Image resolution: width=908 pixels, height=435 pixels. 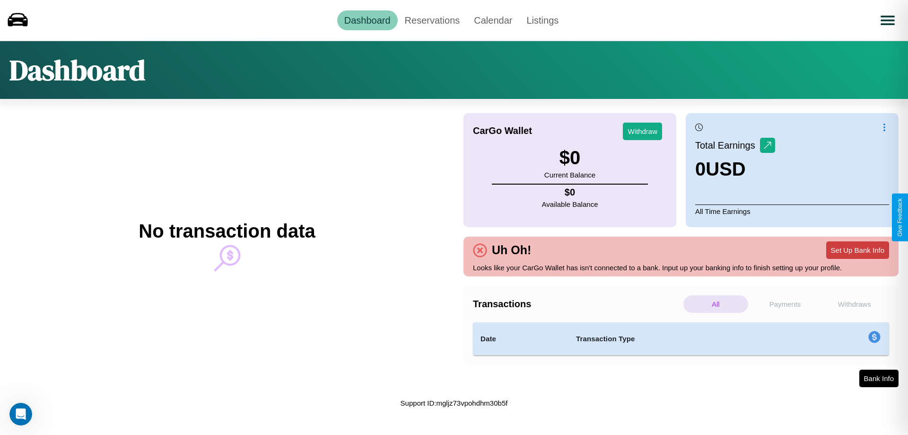 What do you see at coordinates (542, 20) in the screenshot?
I see `a: Listings` at bounding box center [542, 20].